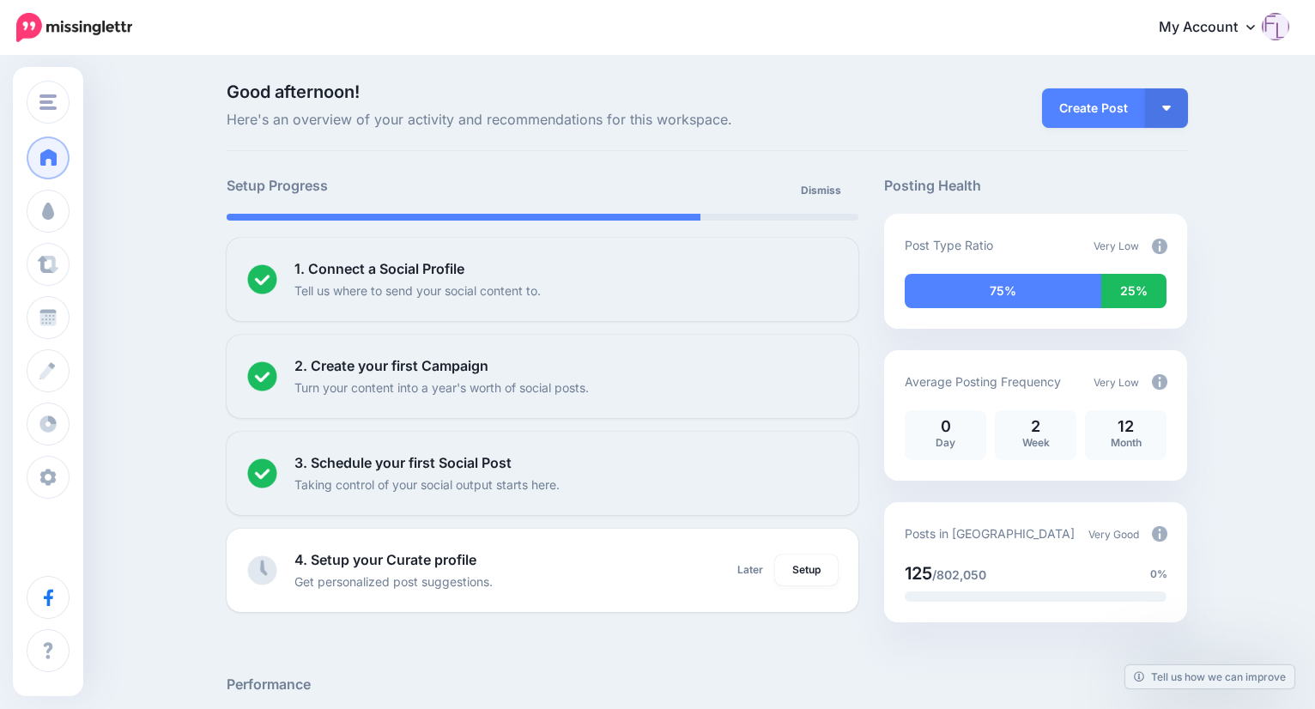 The width and height of the screenshot is (1315, 709). I want to click on img: menu.png, so click(48, 102).